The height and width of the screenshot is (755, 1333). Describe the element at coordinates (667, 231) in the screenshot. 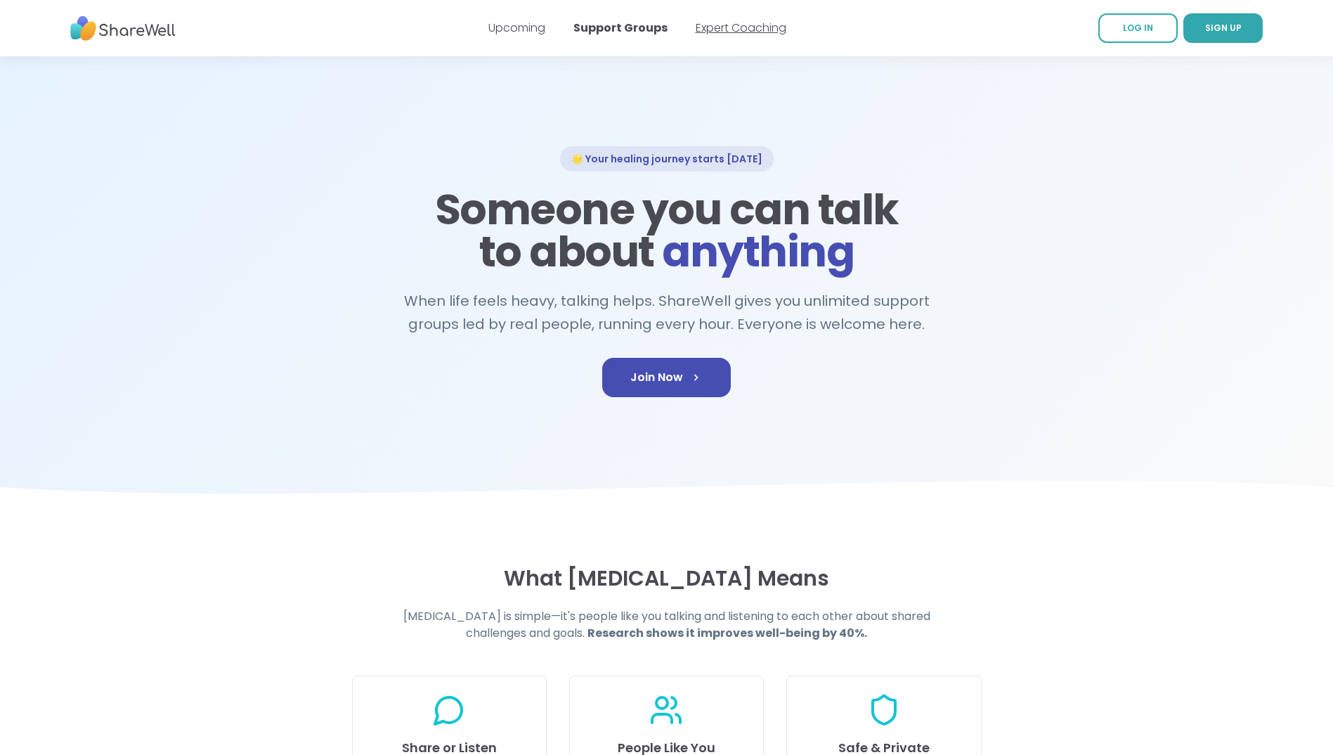

I see `h1: Someone you can talk to about` at that location.